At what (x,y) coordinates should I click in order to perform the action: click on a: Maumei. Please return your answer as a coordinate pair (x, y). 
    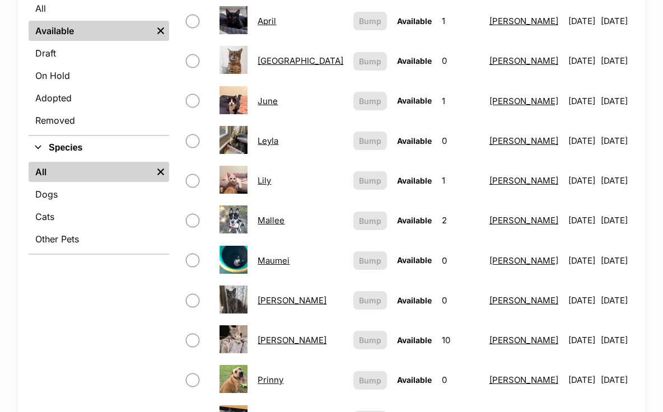
    Looking at the image, I should click on (273, 260).